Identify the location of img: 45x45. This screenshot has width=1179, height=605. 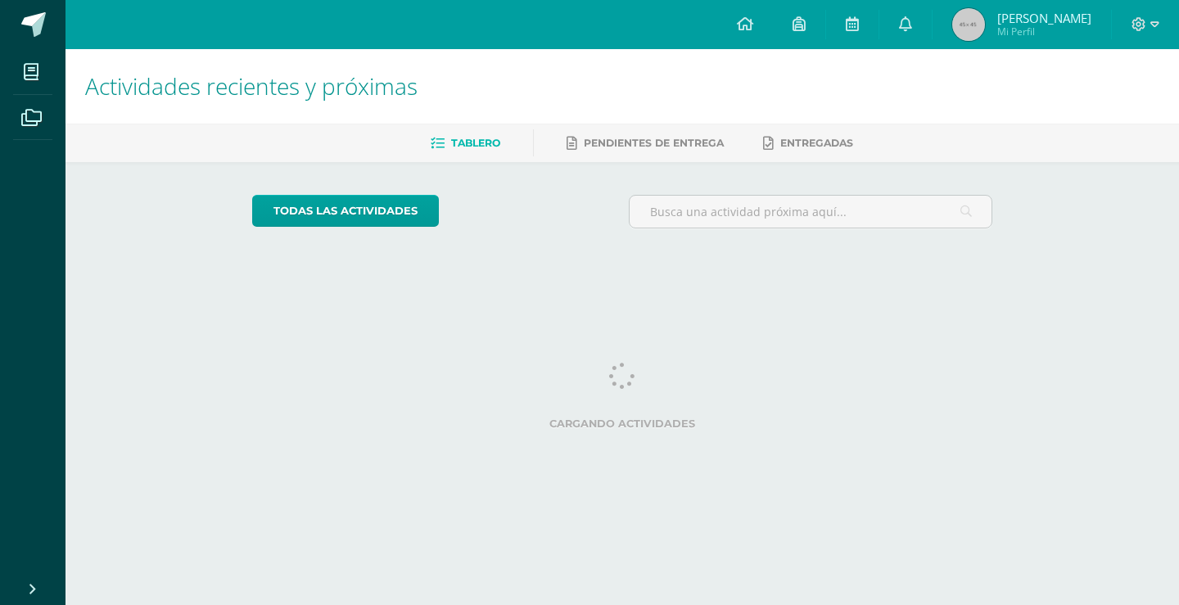
(968, 25).